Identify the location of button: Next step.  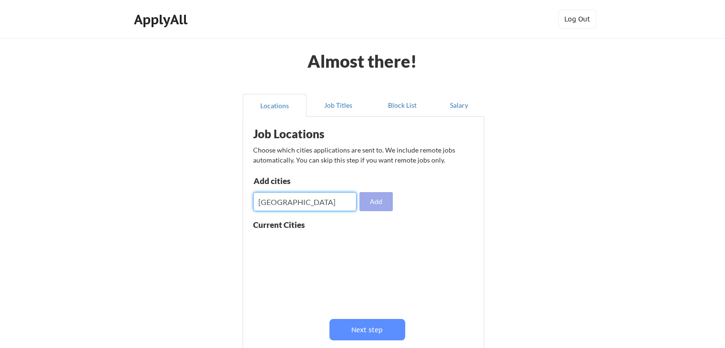
(367, 329).